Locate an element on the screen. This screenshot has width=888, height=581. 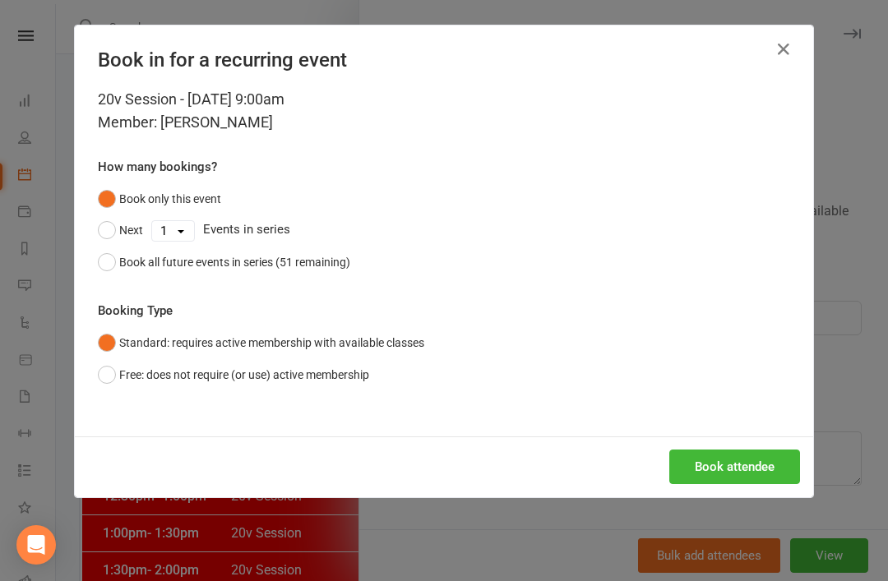
h4: Book in for a recurring event is located at coordinates (444, 60).